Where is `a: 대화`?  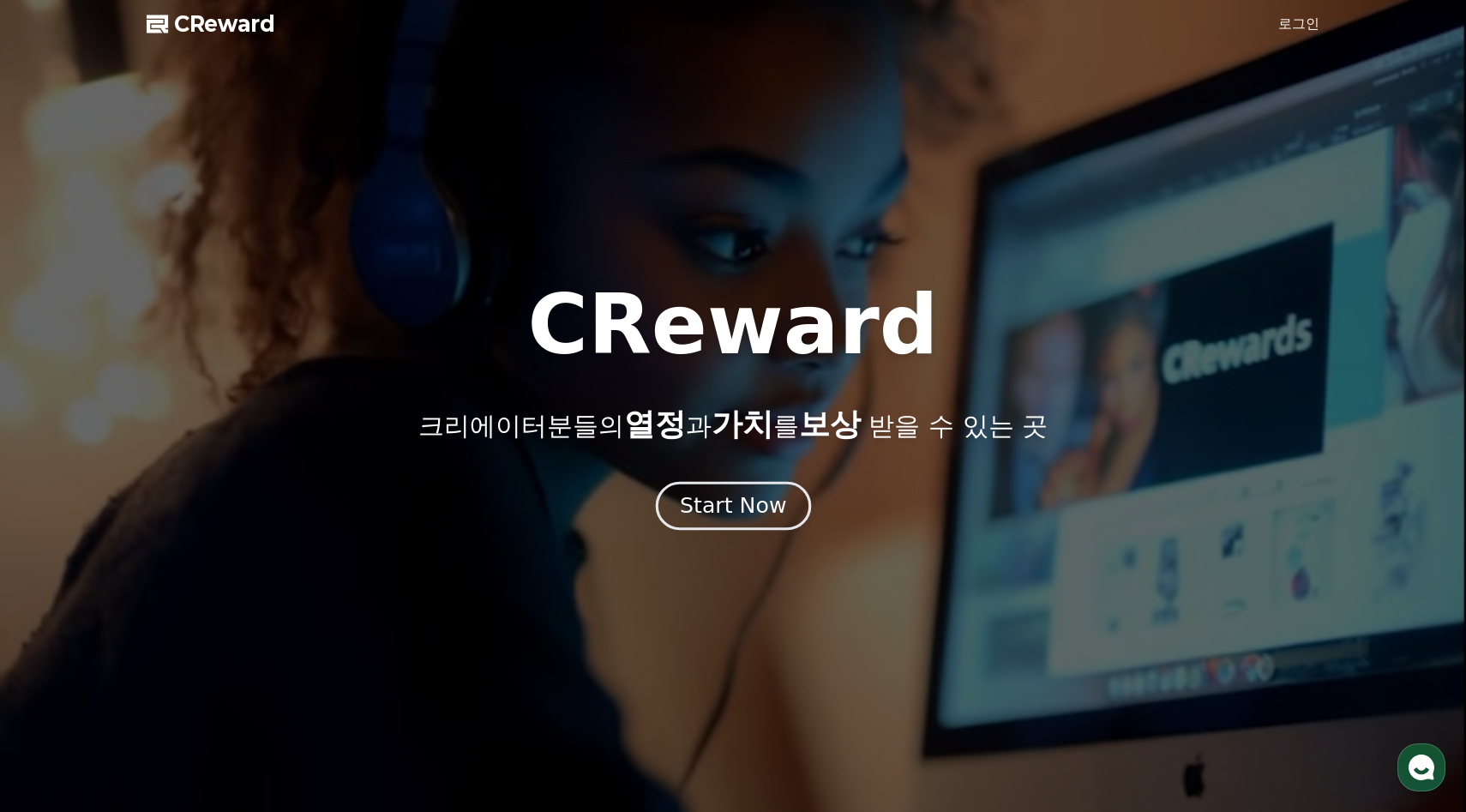
a: 대화 is located at coordinates (167, 565).